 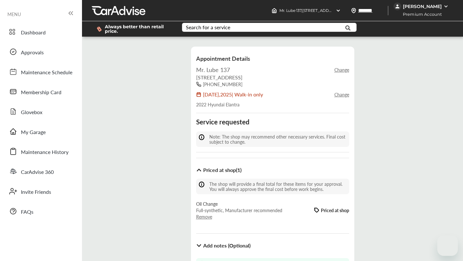 I want to click on img: dollor_label_vector.a70140d1.svg, so click(x=99, y=29).